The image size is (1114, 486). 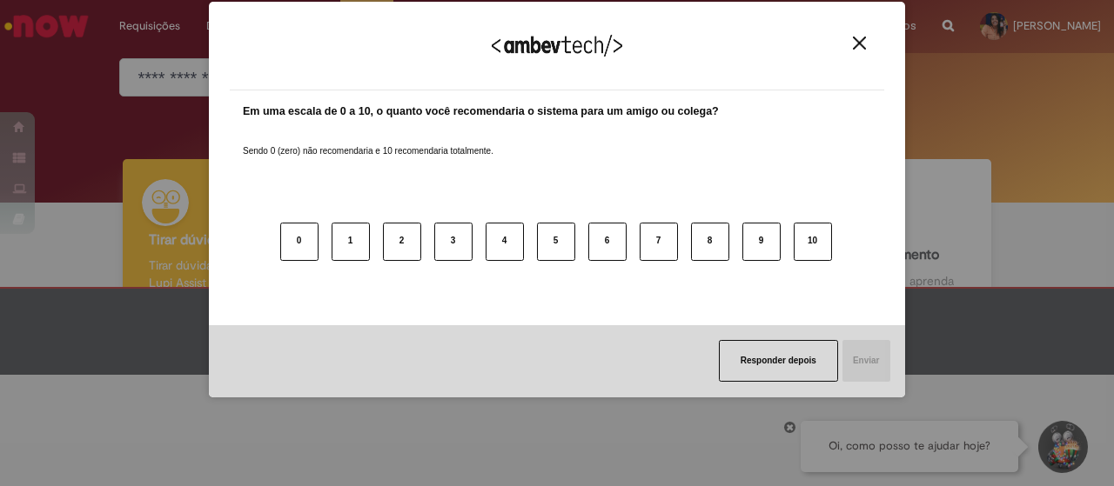 What do you see at coordinates (402, 242) in the screenshot?
I see `button: 2` at bounding box center [402, 242].